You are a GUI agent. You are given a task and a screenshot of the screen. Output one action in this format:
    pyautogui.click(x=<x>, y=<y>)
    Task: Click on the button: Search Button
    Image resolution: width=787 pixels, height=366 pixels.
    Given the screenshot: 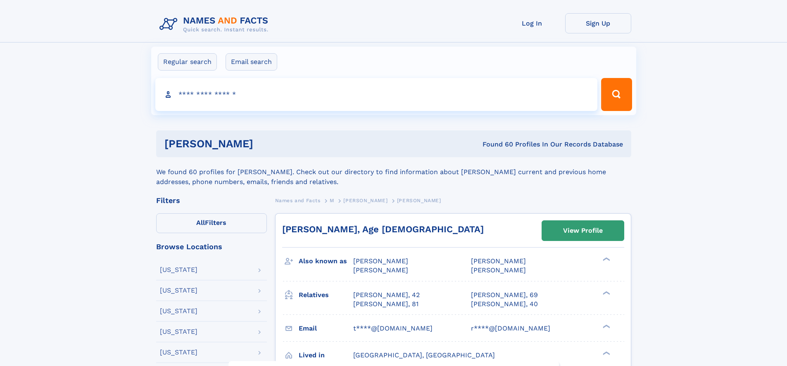 What is the action you would take?
    pyautogui.click(x=616, y=95)
    